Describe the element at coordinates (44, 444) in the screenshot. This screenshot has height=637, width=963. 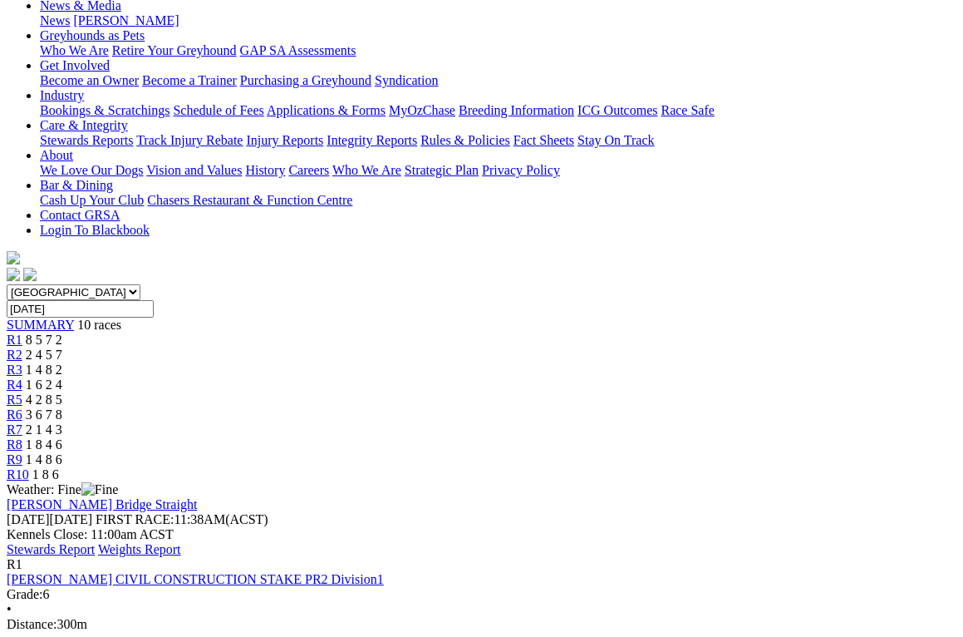
I see `span: 1 8 4 6` at that location.